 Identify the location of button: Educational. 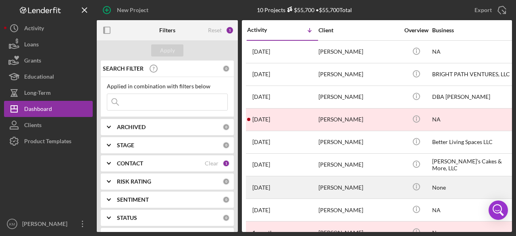
(48, 77).